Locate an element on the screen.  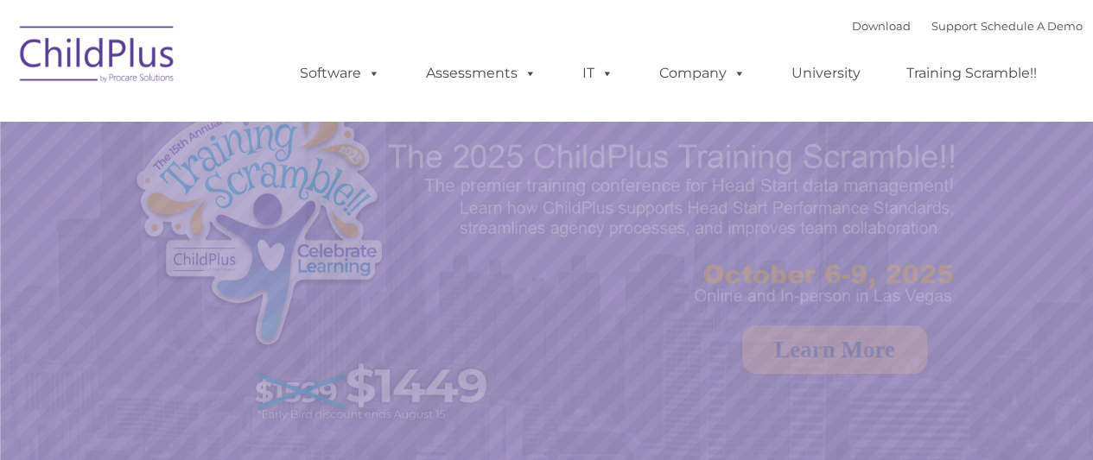
a: Support is located at coordinates (953, 26).